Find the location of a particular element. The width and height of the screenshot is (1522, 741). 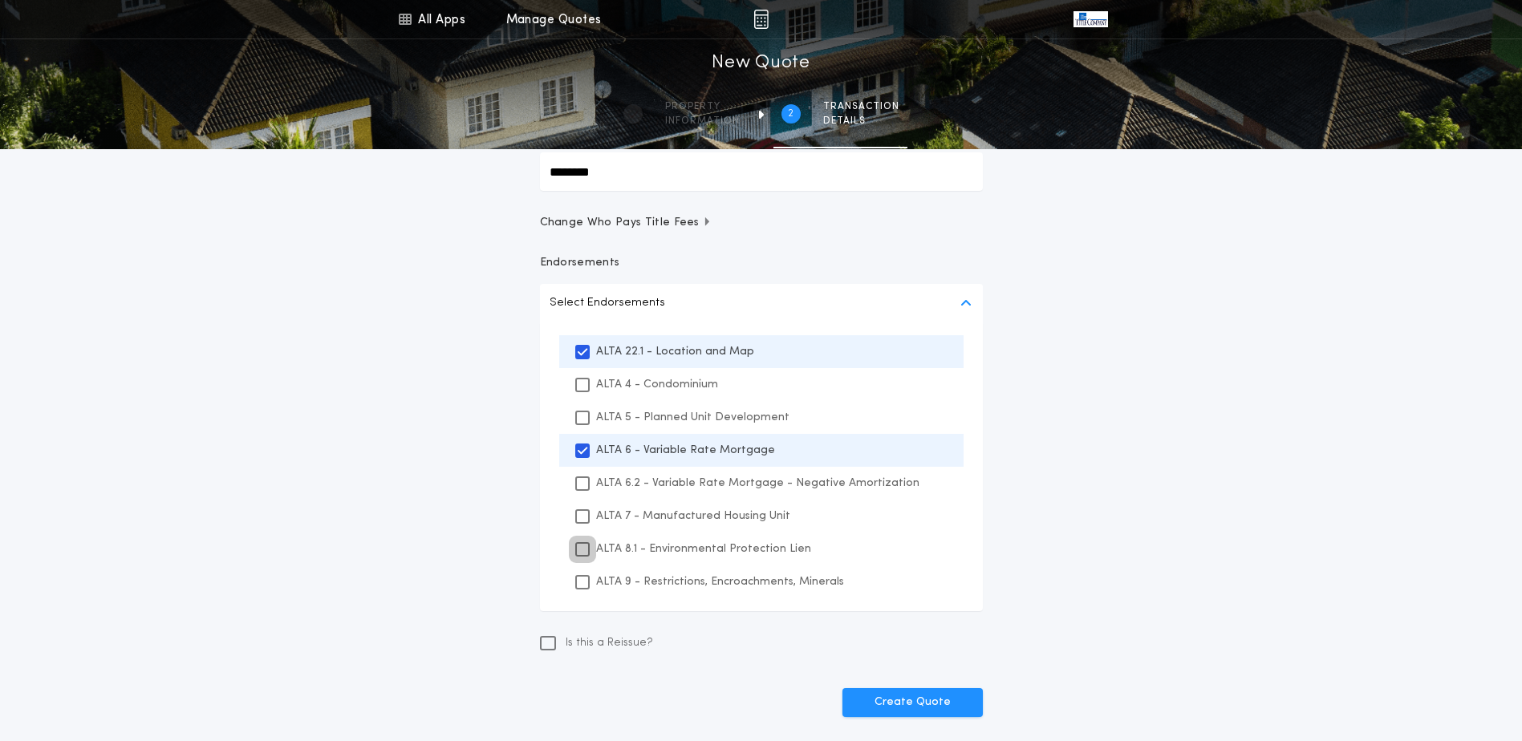

span: Transaction is located at coordinates (861, 107).